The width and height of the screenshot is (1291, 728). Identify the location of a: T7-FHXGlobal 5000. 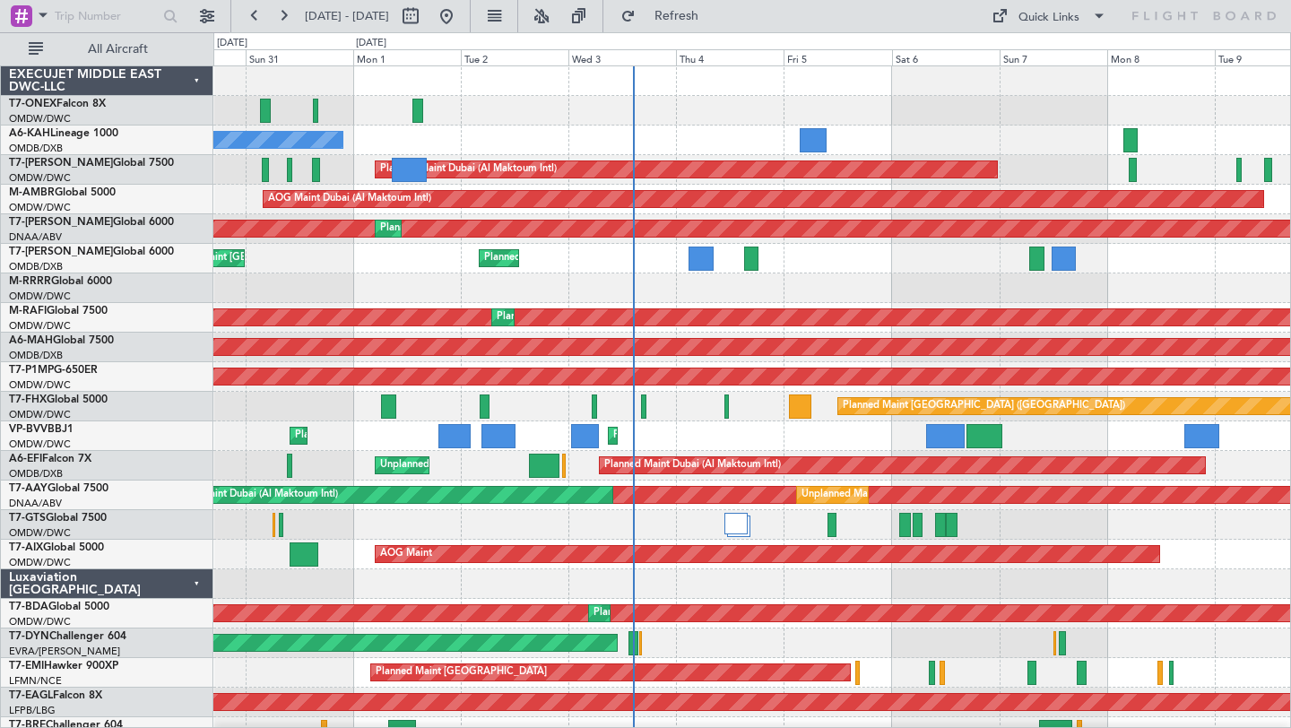
(58, 400).